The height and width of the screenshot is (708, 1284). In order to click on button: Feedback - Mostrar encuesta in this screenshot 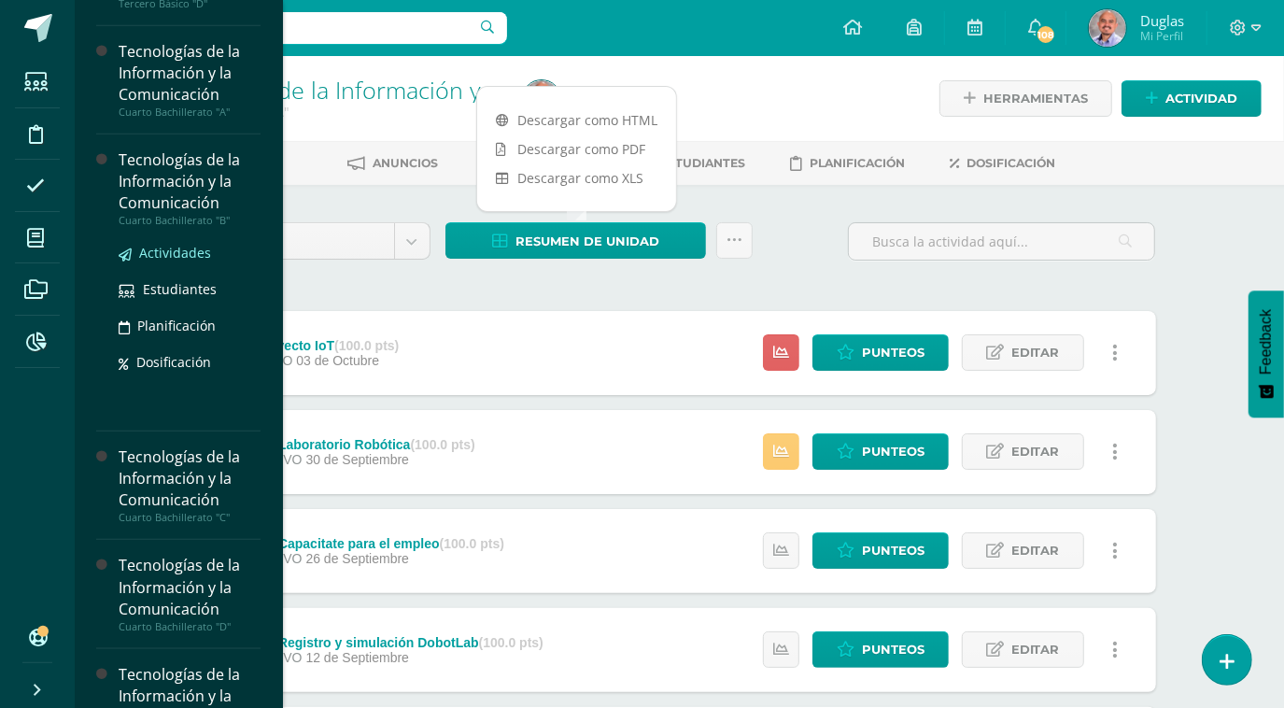, I will do `click(1266, 354)`.